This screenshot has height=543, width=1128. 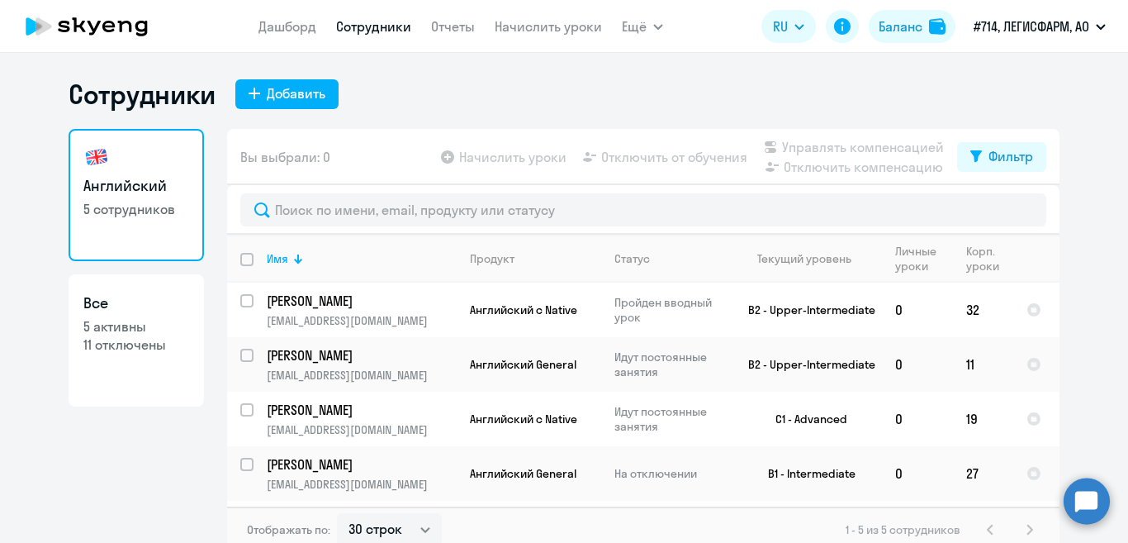 What do you see at coordinates (288, 529) in the screenshot?
I see `span: Отображать по:` at bounding box center [288, 529].